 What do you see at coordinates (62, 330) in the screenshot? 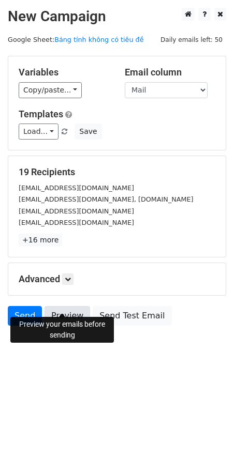
I see `div: Preview your emails before sending` at bounding box center [62, 330].